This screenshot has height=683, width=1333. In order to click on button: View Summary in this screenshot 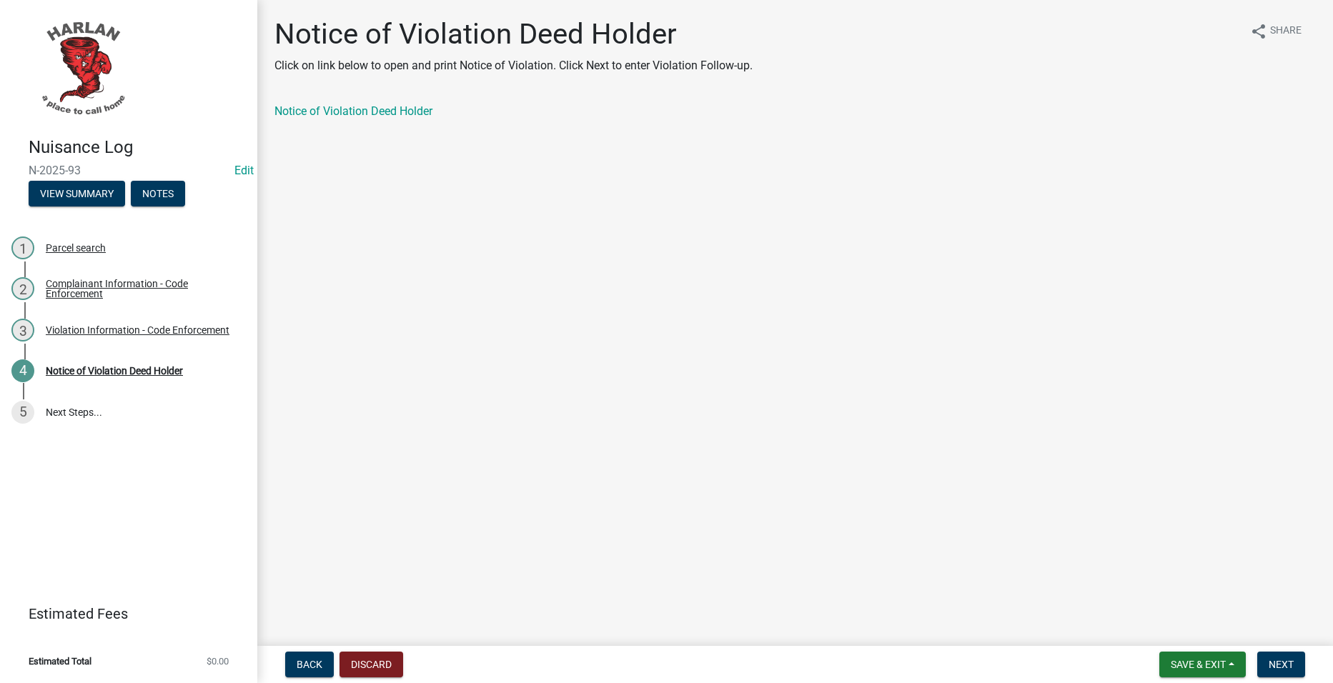, I will do `click(76, 194)`.